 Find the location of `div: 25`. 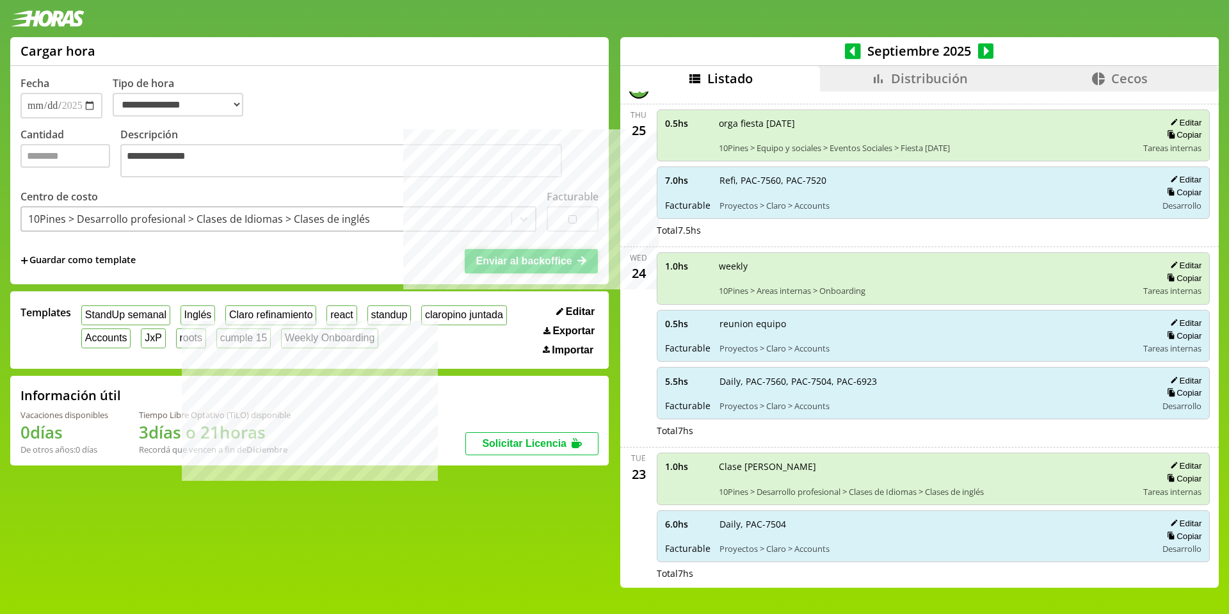

div: 25 is located at coordinates (639, 131).